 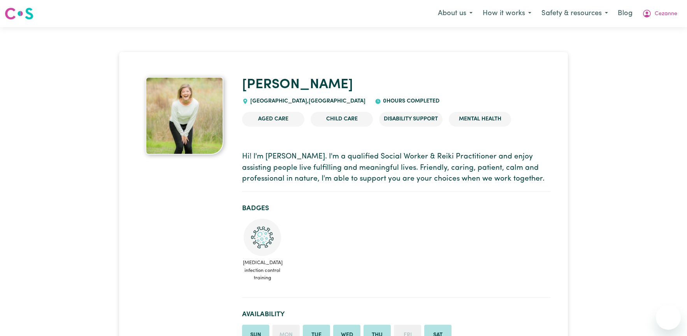 What do you see at coordinates (396, 315) in the screenshot?
I see `h2: Availability` at bounding box center [396, 315].